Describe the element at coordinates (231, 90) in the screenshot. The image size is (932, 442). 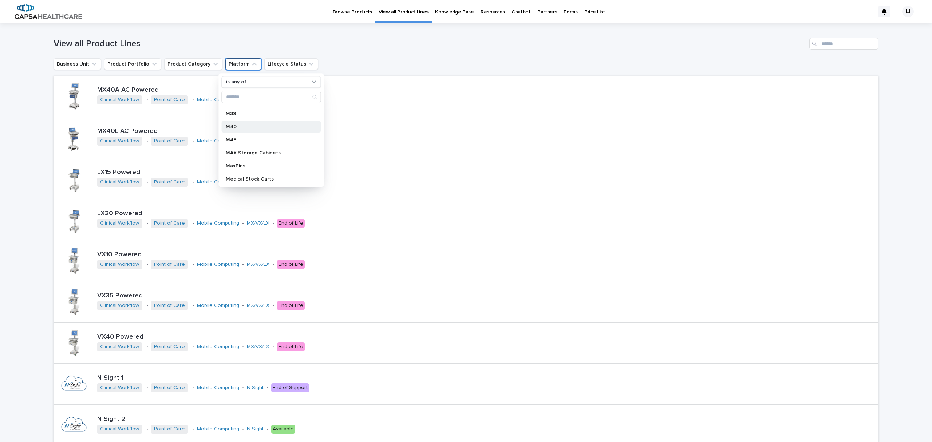
I see `p: MX40A AC Powered` at that location.